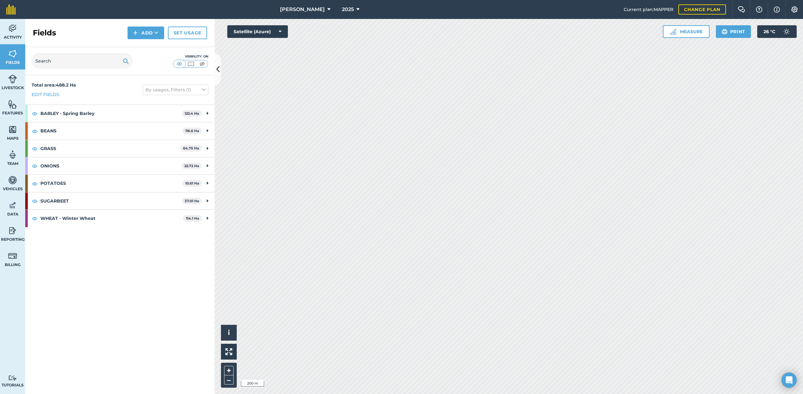 The height and width of the screenshot is (394, 803). Describe the element at coordinates (193, 218) in the screenshot. I see `strong: 114.1 Ha` at that location.